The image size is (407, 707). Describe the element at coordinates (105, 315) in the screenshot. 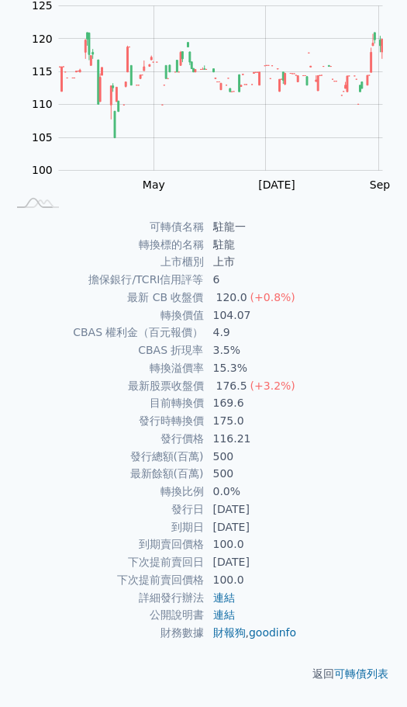

I see `td: 轉換價值` at that location.